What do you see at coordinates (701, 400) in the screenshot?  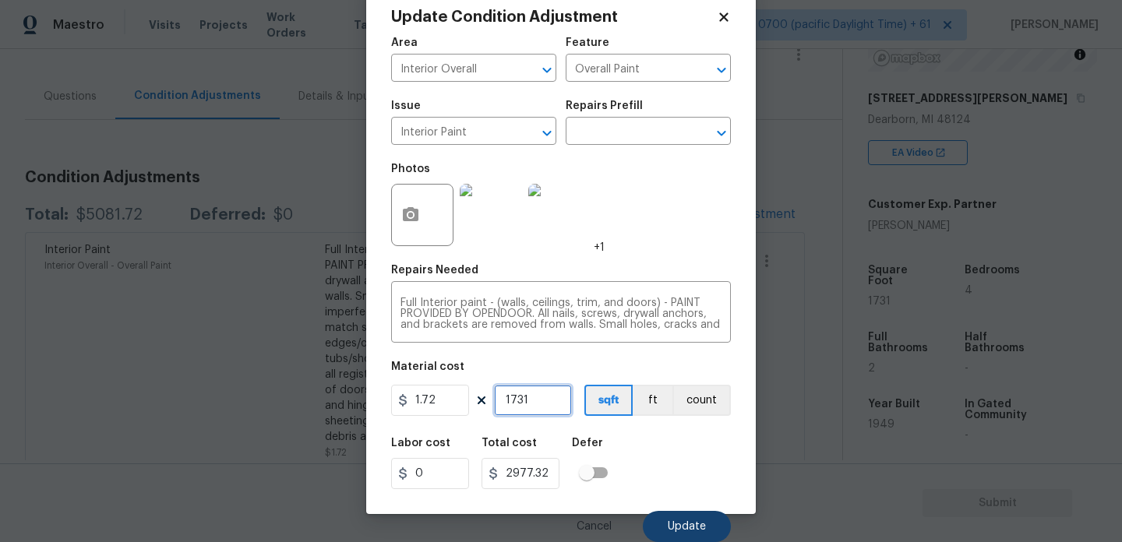 I see `button: count` at bounding box center [701, 400].